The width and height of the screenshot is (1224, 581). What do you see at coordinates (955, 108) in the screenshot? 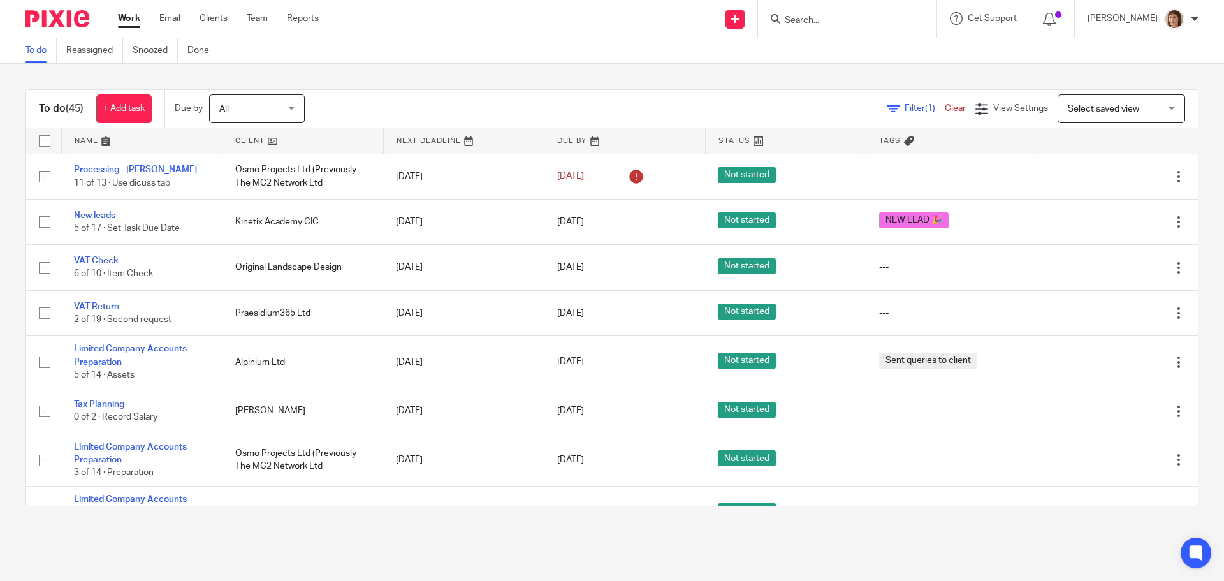
I see `a: Clear` at bounding box center [955, 108].